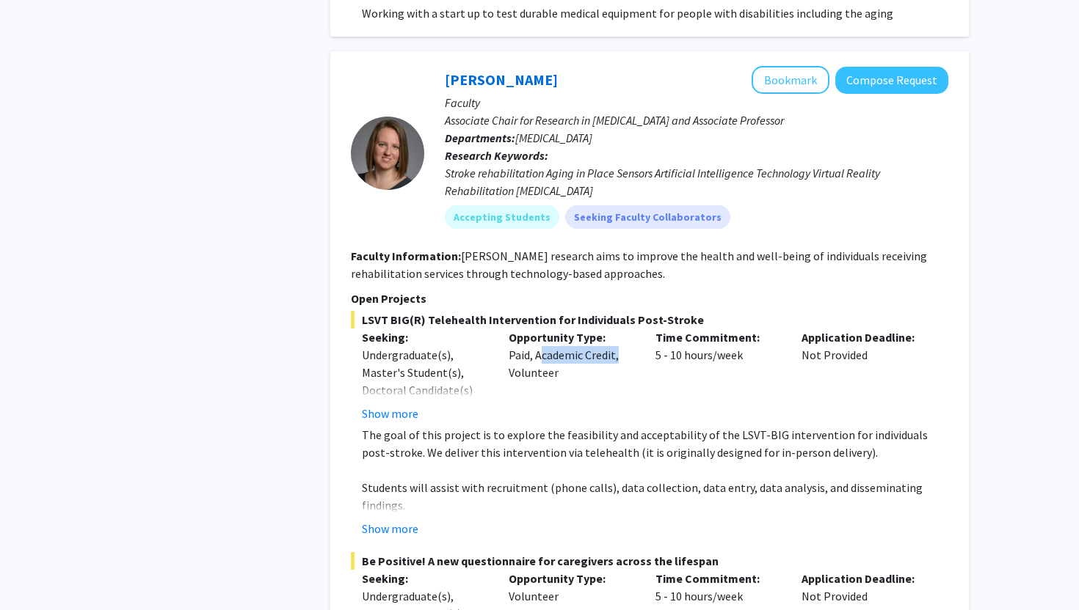  Describe the element at coordinates (480, 138) in the screenshot. I see `b: Departments:` at that location.